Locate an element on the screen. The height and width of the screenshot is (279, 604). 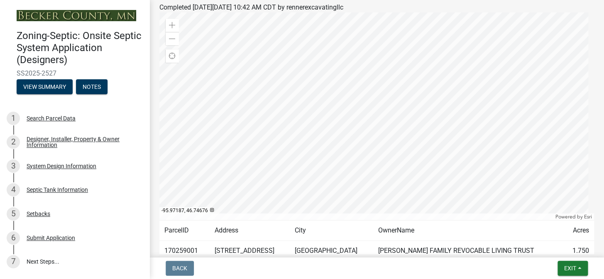
div: Zoom in is located at coordinates (172, 25).